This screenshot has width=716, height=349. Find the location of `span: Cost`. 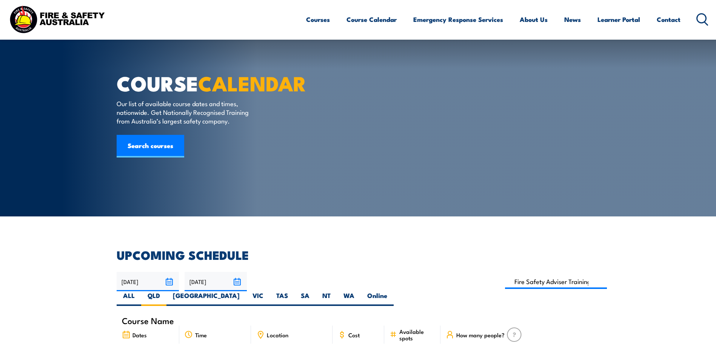

span: Cost is located at coordinates (354, 334).